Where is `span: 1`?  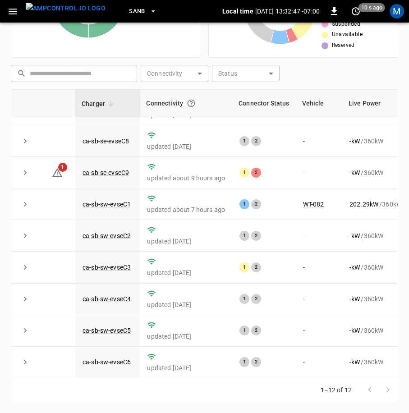 span: 1 is located at coordinates (63, 167).